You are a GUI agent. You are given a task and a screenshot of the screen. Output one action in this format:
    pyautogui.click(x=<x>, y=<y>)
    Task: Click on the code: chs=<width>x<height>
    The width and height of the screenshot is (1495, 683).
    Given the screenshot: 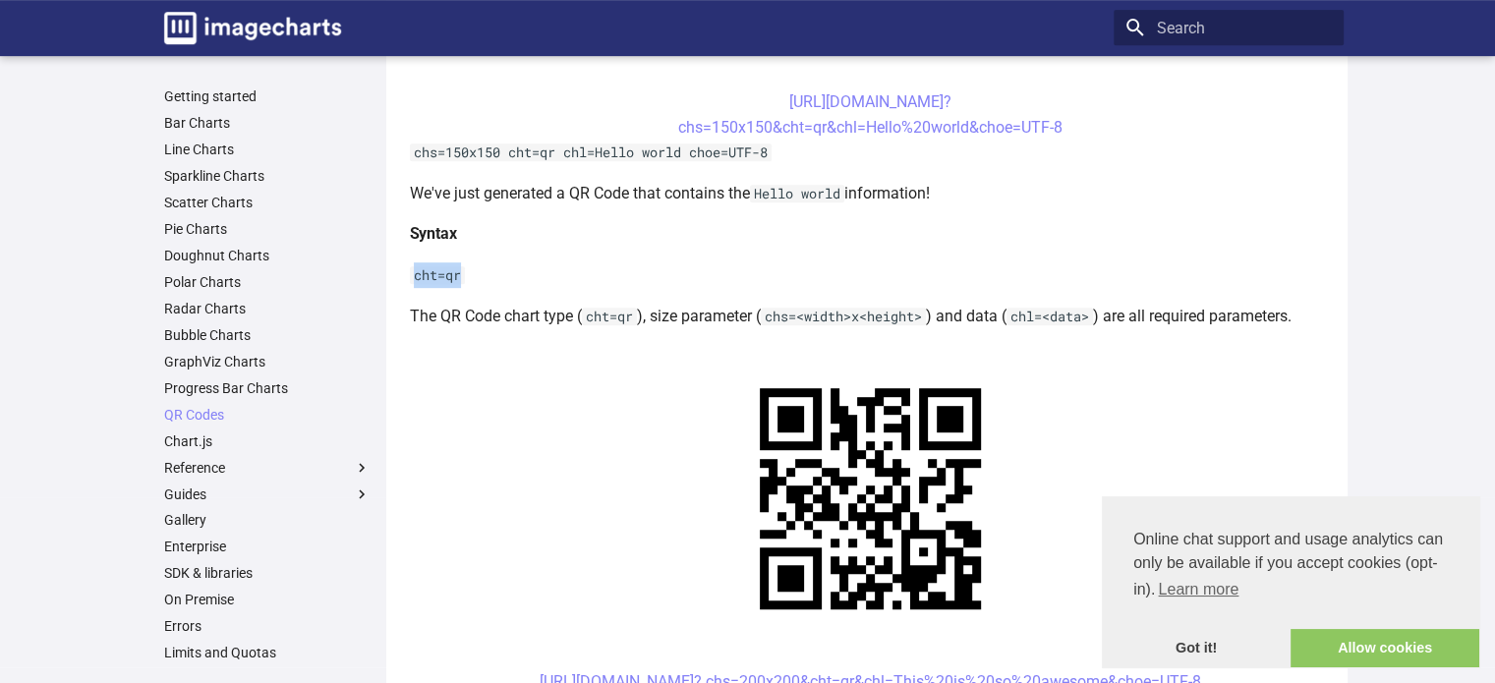 What is the action you would take?
    pyautogui.click(x=843, y=316)
    